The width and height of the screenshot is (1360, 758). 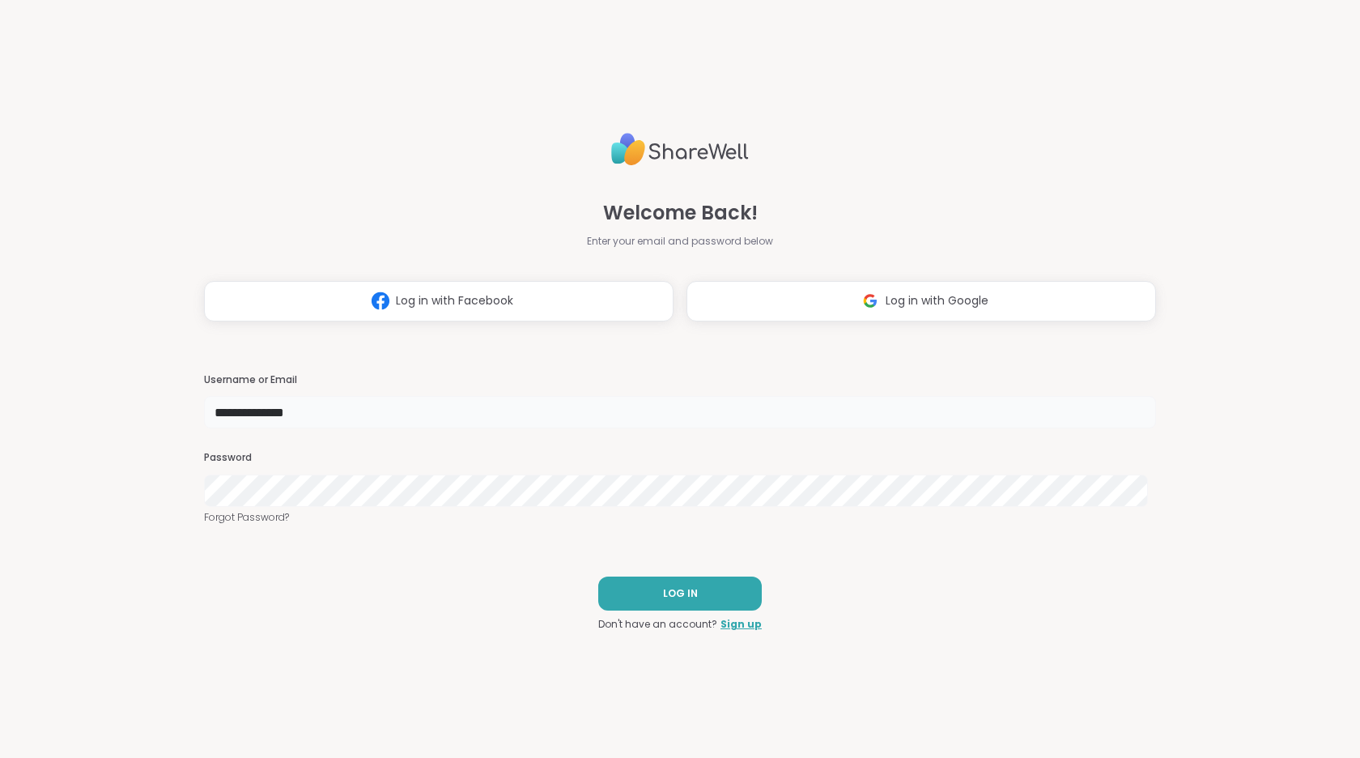 I want to click on span: Welcome Back!, so click(x=680, y=213).